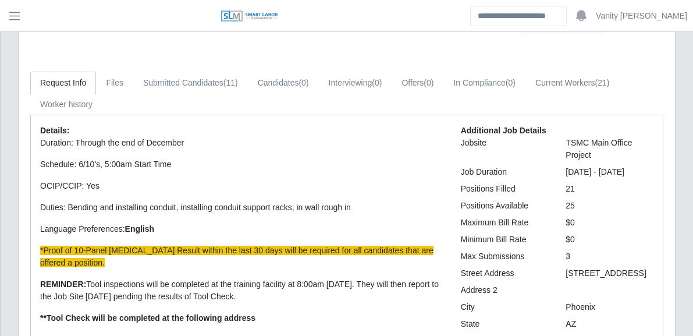 The width and height of the screenshot is (693, 336). What do you see at coordinates (610, 149) in the screenshot?
I see `div: TSMC Main Office Project` at bounding box center [610, 149].